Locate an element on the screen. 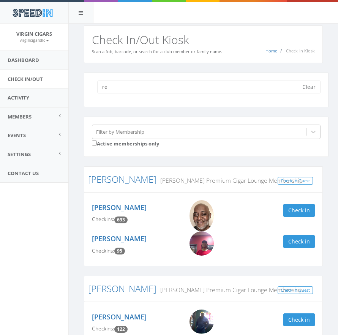 The width and height of the screenshot is (338, 335). small: Scan a fob, barcode, or search for a club member or family name. is located at coordinates (157, 51).